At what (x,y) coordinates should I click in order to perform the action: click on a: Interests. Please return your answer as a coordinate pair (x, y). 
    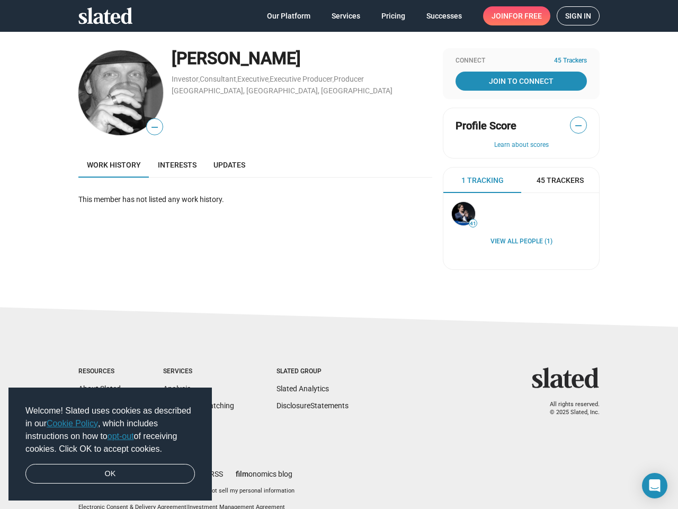
    Looking at the image, I should click on (177, 165).